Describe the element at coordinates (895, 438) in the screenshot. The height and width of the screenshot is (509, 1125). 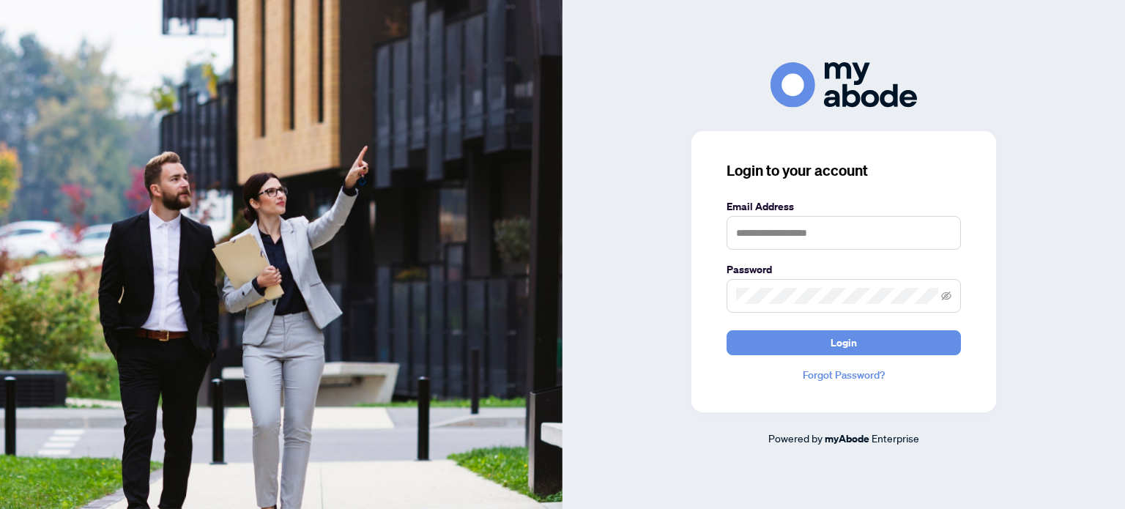
I see `span: Enterprise` at that location.